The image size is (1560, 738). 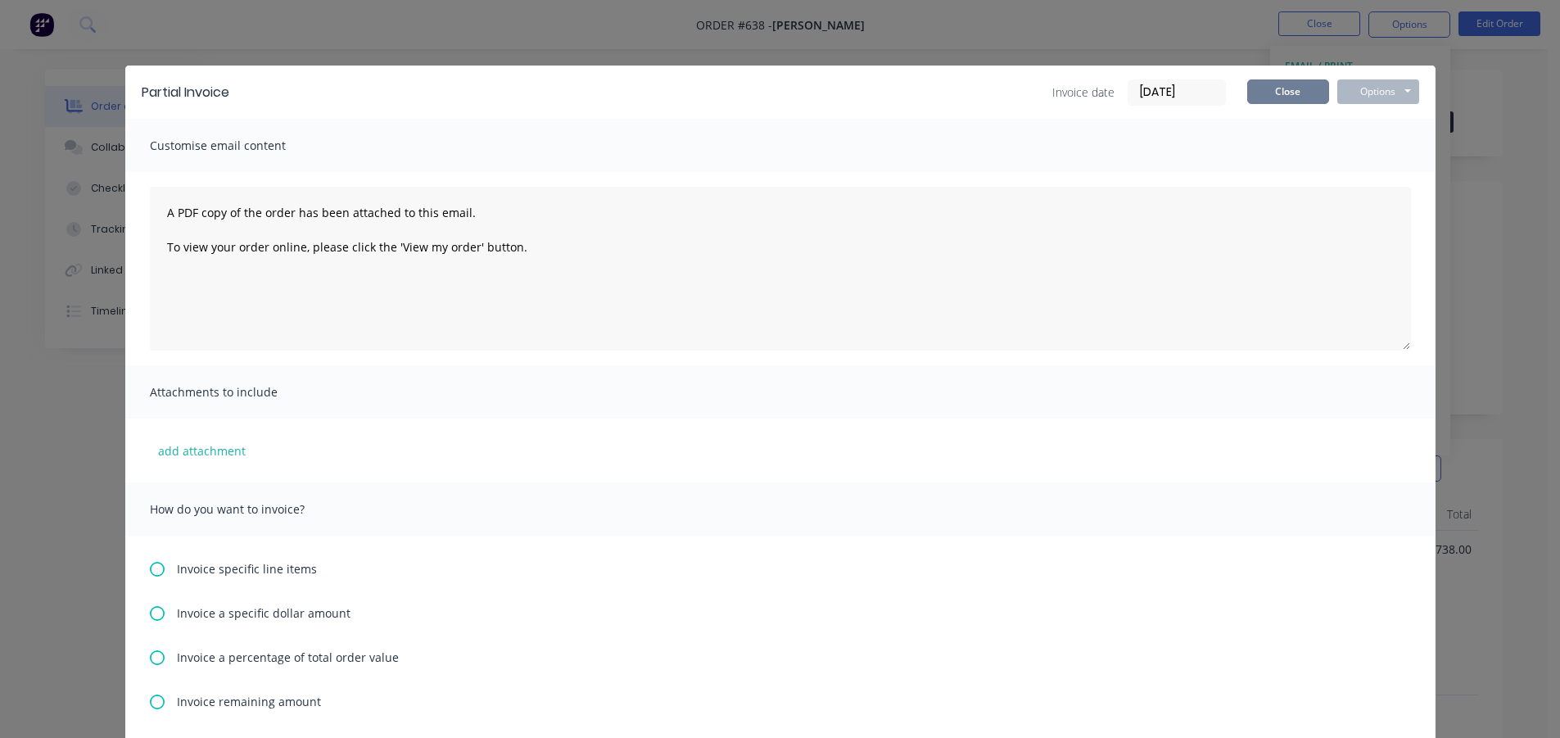 What do you see at coordinates (240, 509) in the screenshot?
I see `span: How do you want to invoice?` at bounding box center [240, 509].